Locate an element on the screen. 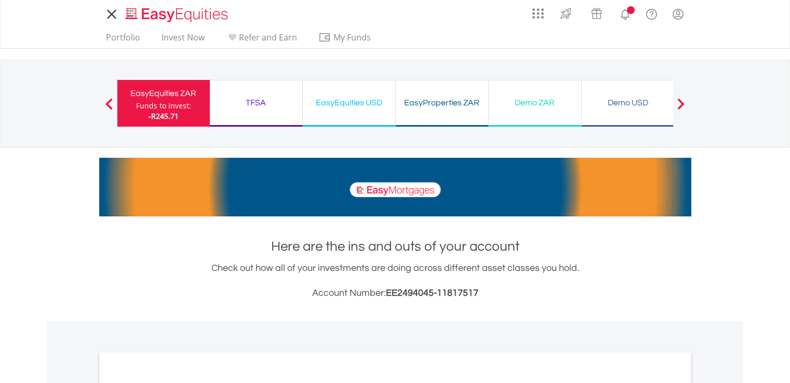  img: grid-menu-icon.svg is located at coordinates (538, 14).